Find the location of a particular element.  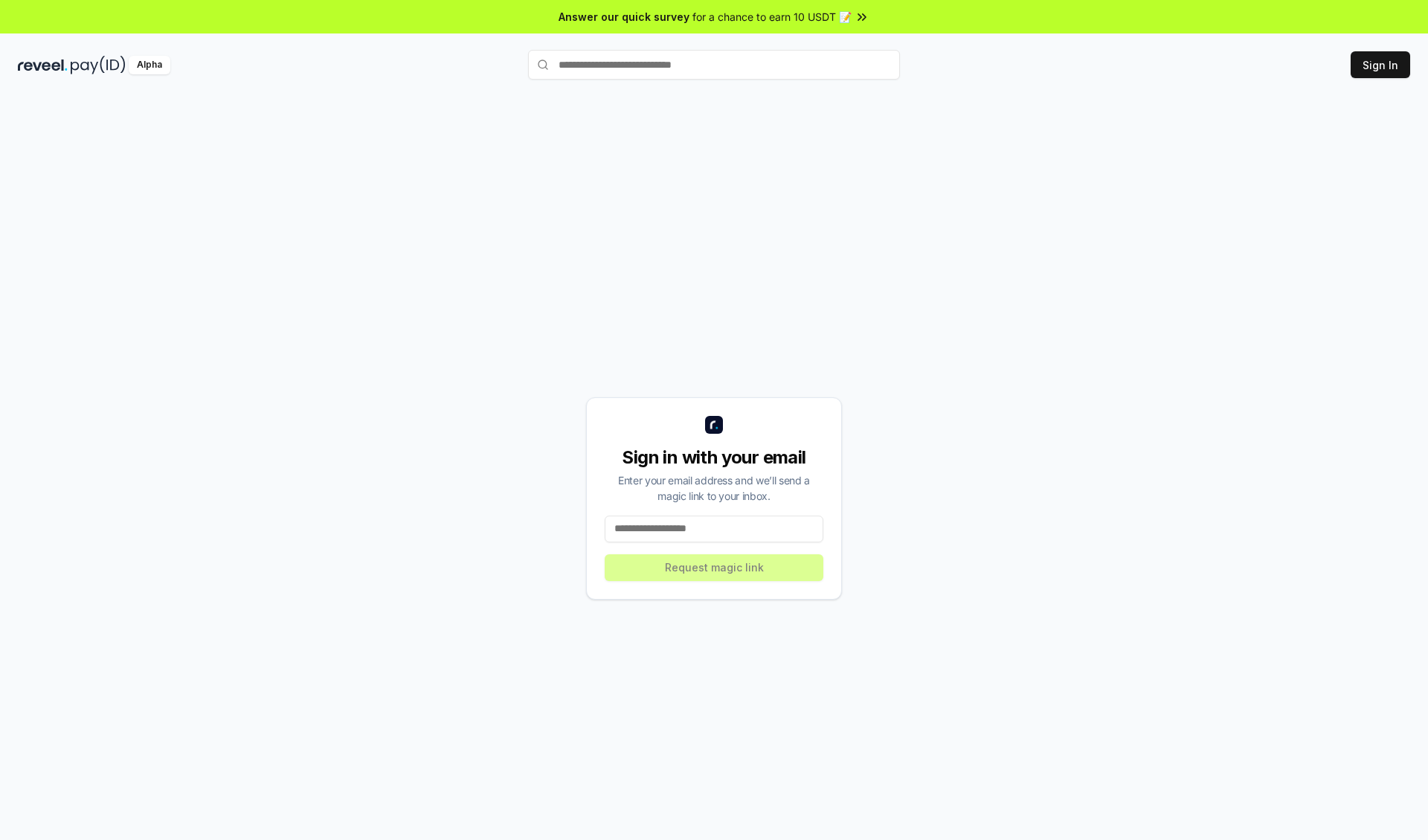

div: Sign in with your email is located at coordinates (714, 457).